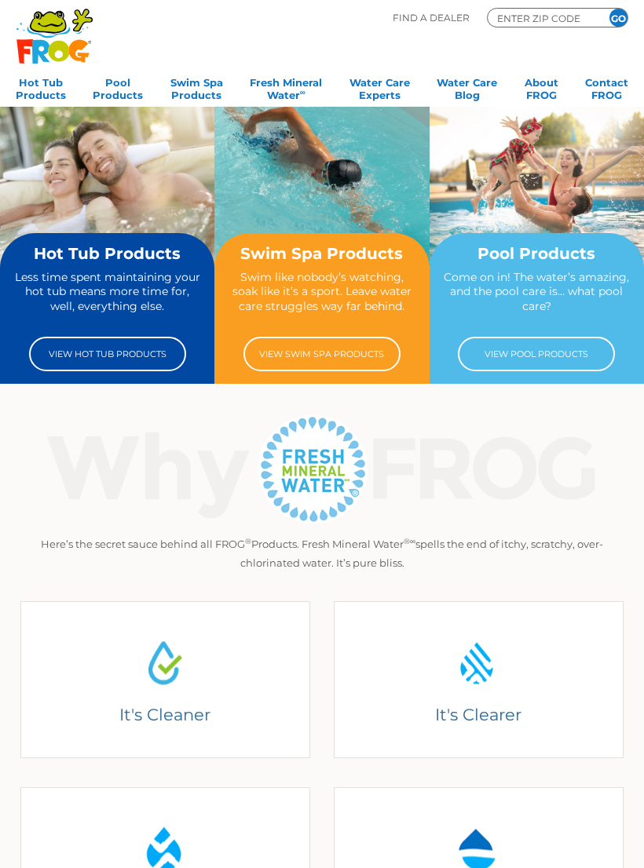  I want to click on a: View Pool Products, so click(536, 354).